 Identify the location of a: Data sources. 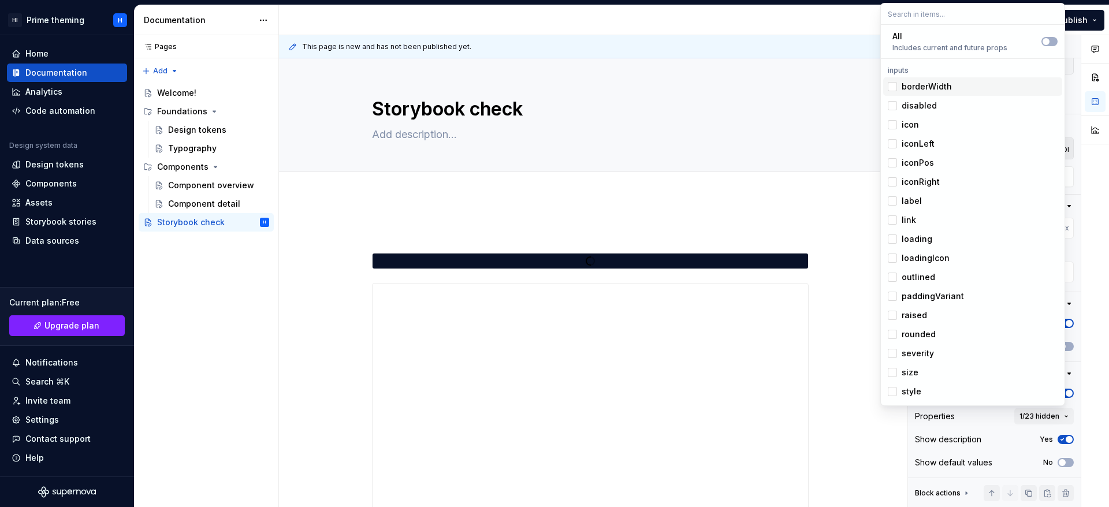
(67, 241).